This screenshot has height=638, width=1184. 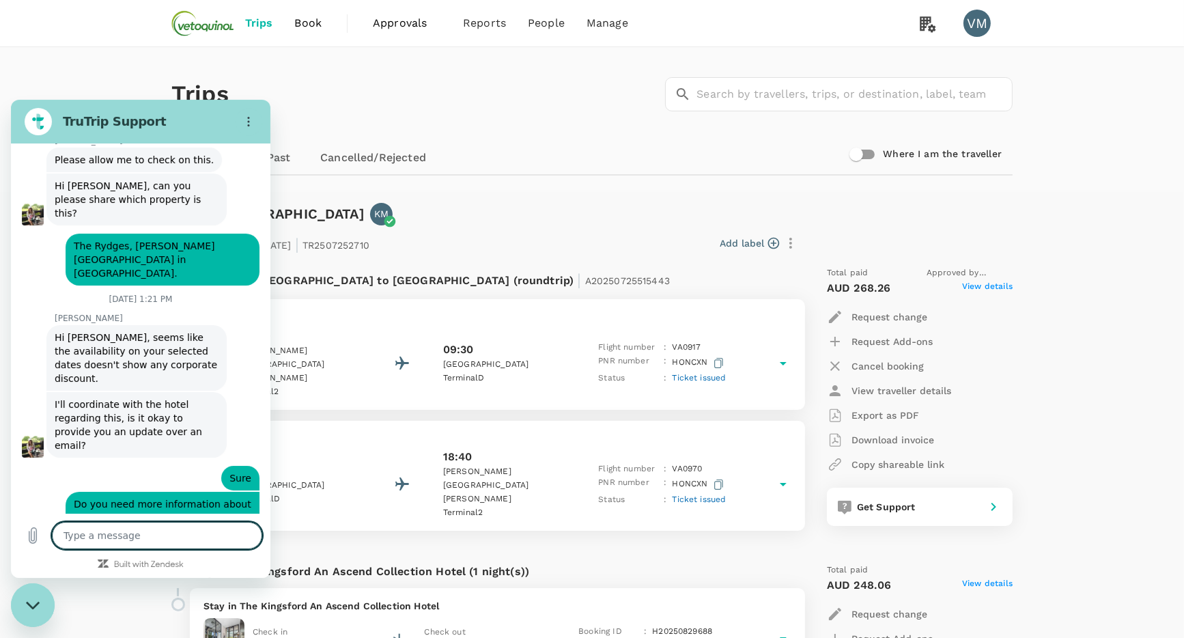 I want to click on p: VA 0970, so click(x=687, y=469).